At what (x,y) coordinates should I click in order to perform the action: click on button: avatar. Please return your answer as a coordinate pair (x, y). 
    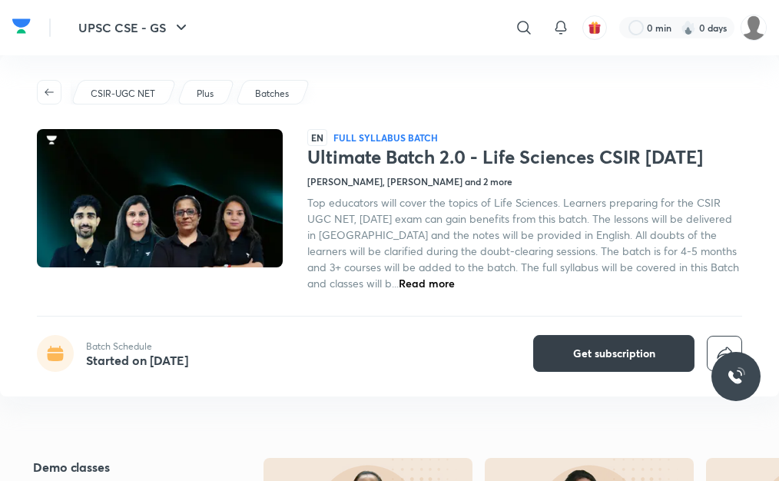
    Looking at the image, I should click on (594, 28).